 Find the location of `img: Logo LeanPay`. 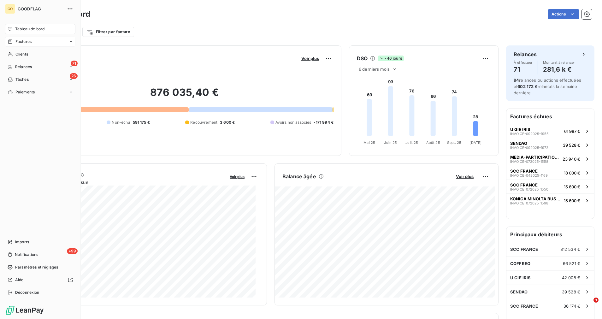

img: Logo LeanPay is located at coordinates (25, 310).